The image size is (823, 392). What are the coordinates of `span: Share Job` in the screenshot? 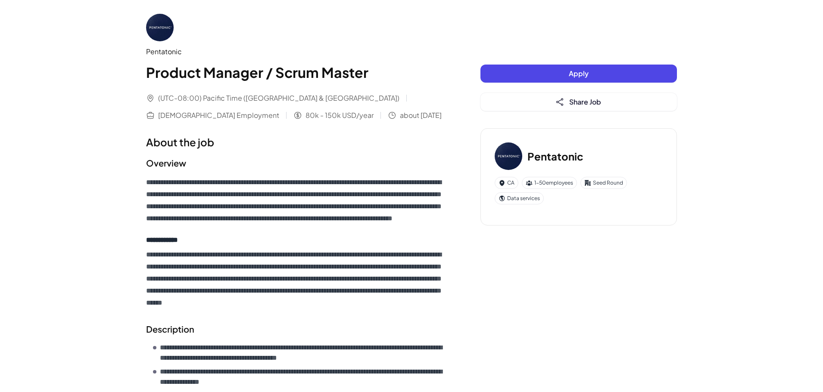 It's located at (585, 102).